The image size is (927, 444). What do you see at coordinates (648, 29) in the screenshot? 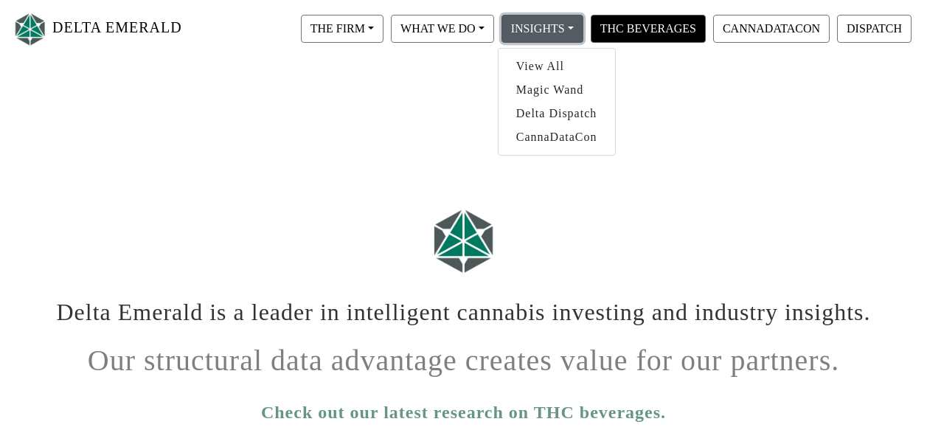
I see `button: THC BEVERAGES` at bounding box center [648, 29].